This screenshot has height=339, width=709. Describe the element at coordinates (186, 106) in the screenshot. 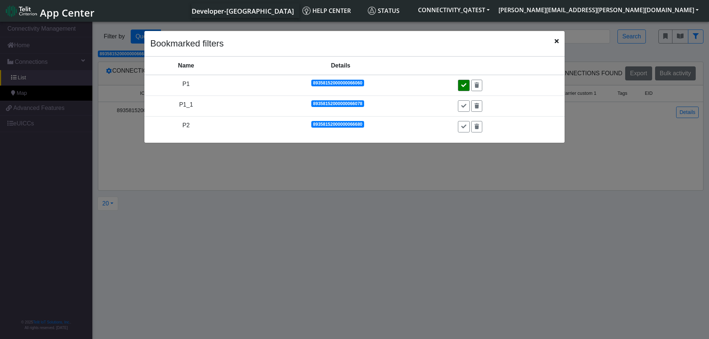

I see `td: P1_1` at that location.